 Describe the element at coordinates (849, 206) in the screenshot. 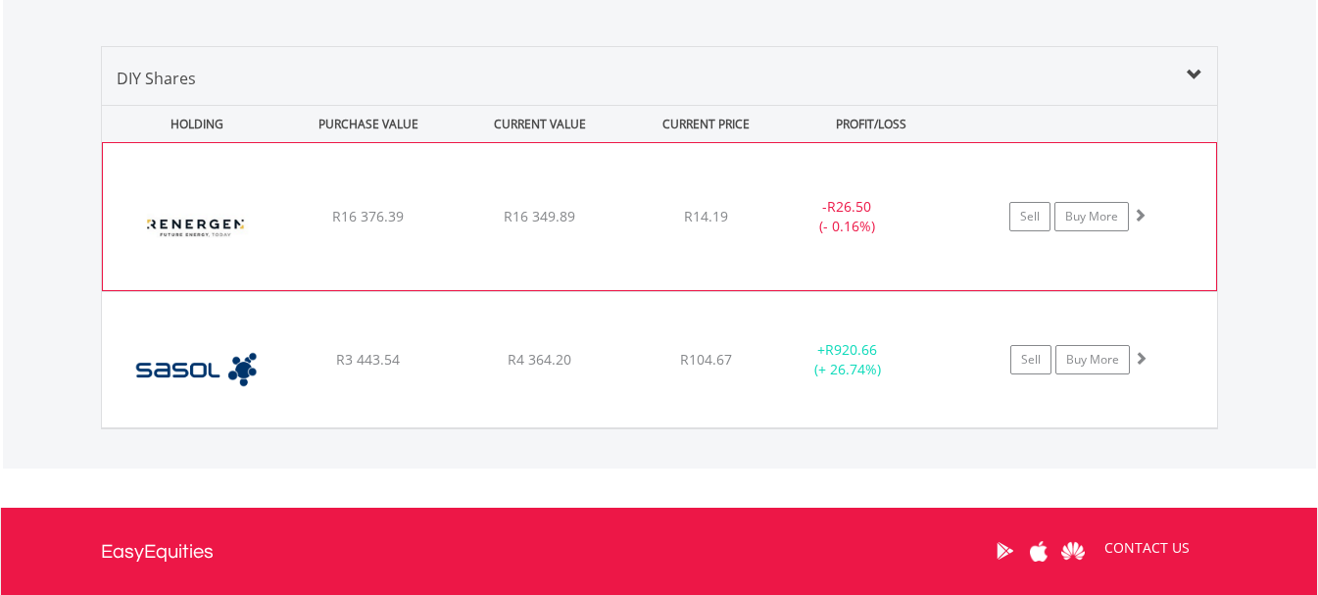

I see `span: R26.50` at that location.